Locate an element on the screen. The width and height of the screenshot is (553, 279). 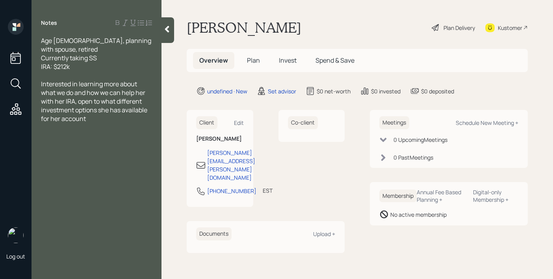
span: Currently taking SS is located at coordinates (69, 58).